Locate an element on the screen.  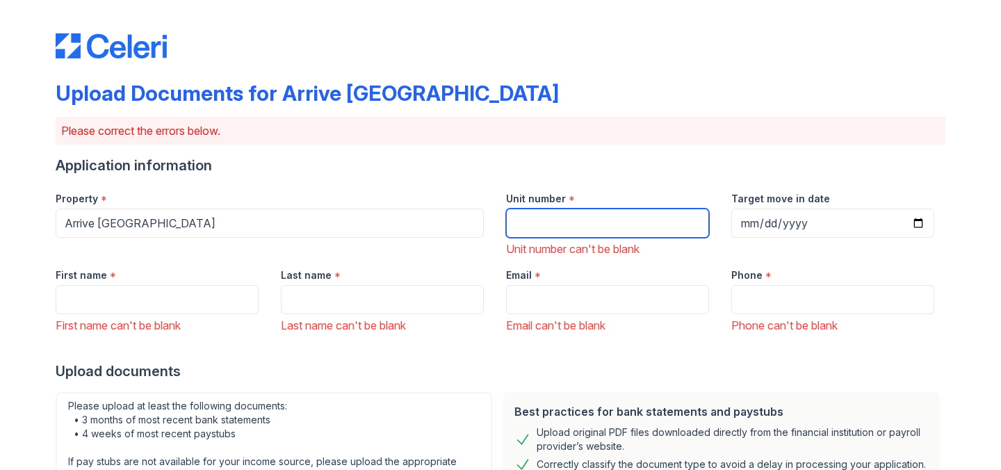
div: Email can't be blank is located at coordinates (608, 325).